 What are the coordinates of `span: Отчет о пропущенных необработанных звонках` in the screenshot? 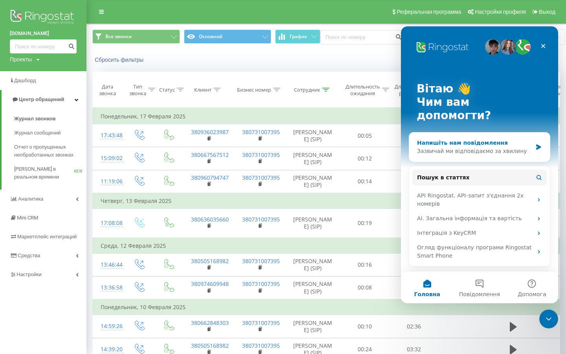 It's located at (48, 151).